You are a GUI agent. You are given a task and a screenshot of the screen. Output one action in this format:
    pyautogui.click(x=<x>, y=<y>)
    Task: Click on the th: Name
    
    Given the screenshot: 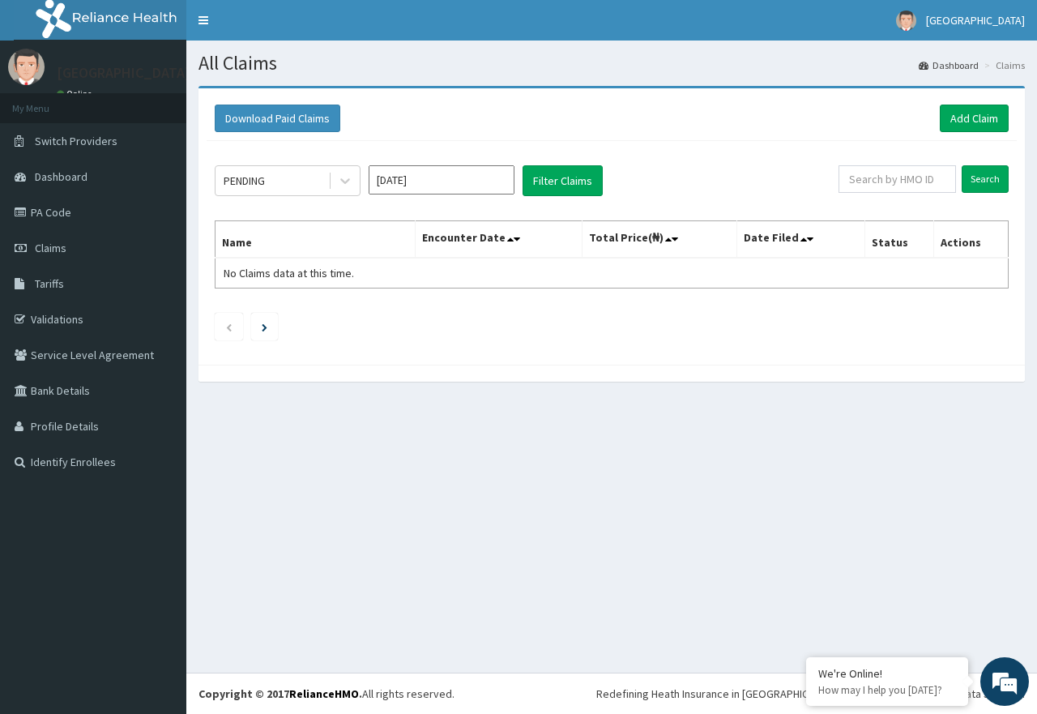 What is the action you would take?
    pyautogui.click(x=315, y=240)
    